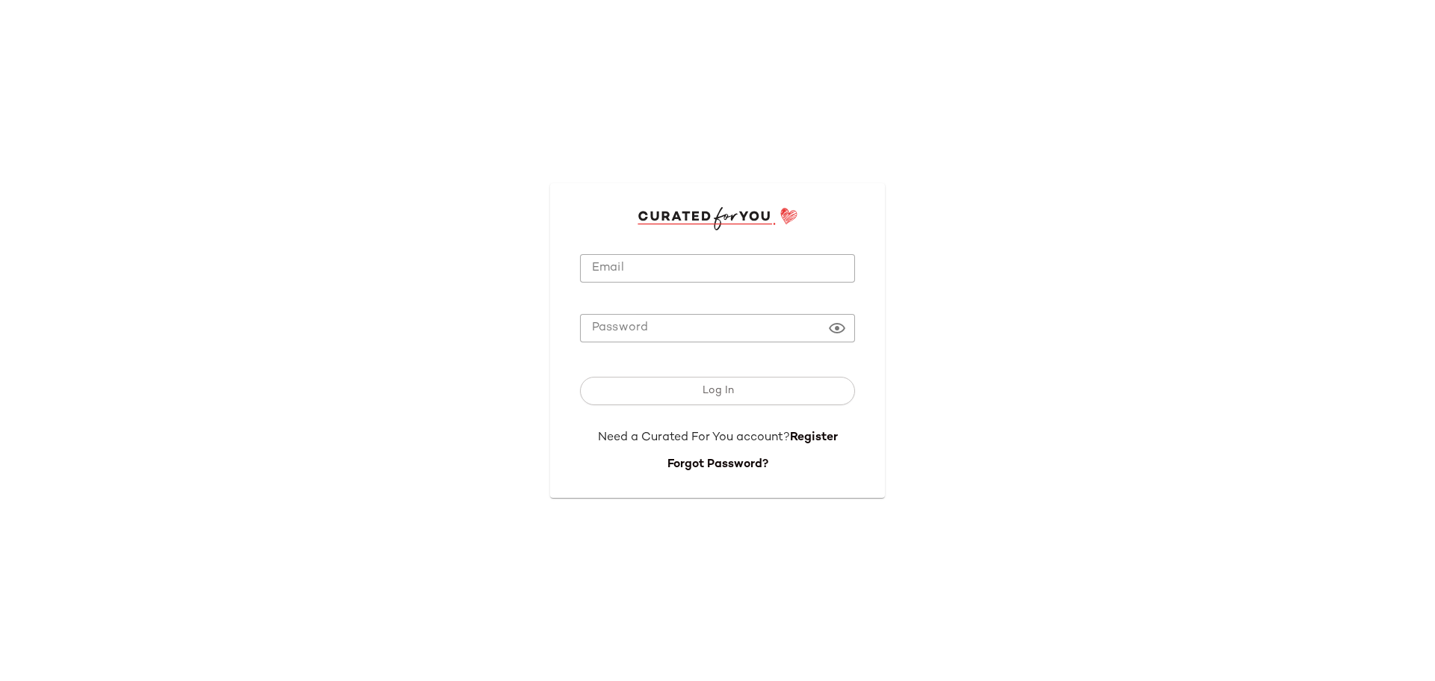 Image resolution: width=1435 pixels, height=681 pixels. What do you see at coordinates (718, 464) in the screenshot?
I see `a: Forgot Password?` at bounding box center [718, 464].